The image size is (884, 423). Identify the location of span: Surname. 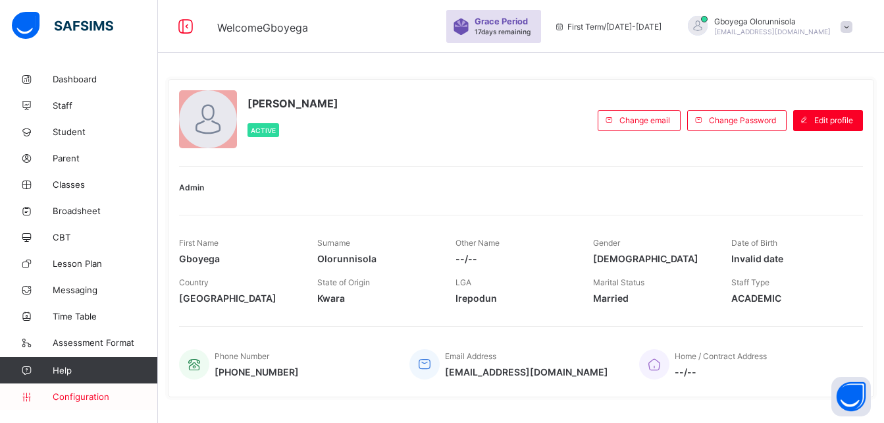
(334, 242).